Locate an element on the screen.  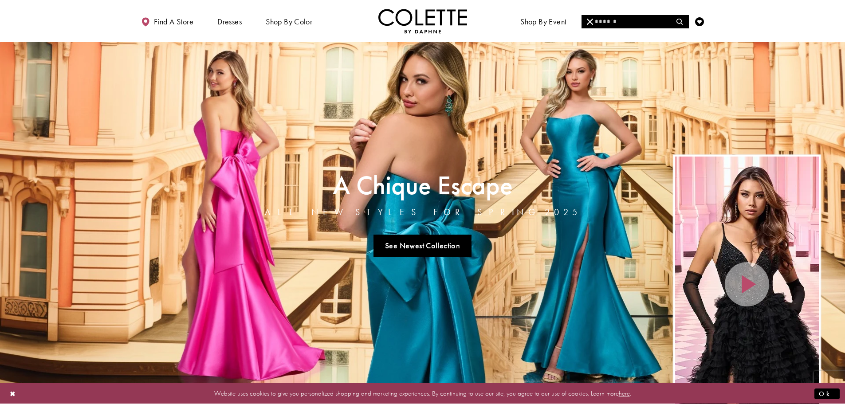
button: Close Dialog is located at coordinates (13, 394).